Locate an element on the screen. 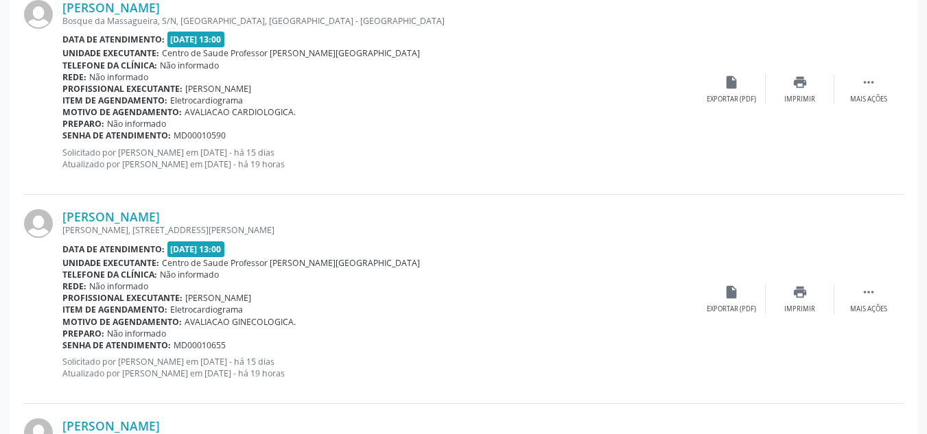 This screenshot has height=434, width=927. span: MD00010590 is located at coordinates (200, 135).